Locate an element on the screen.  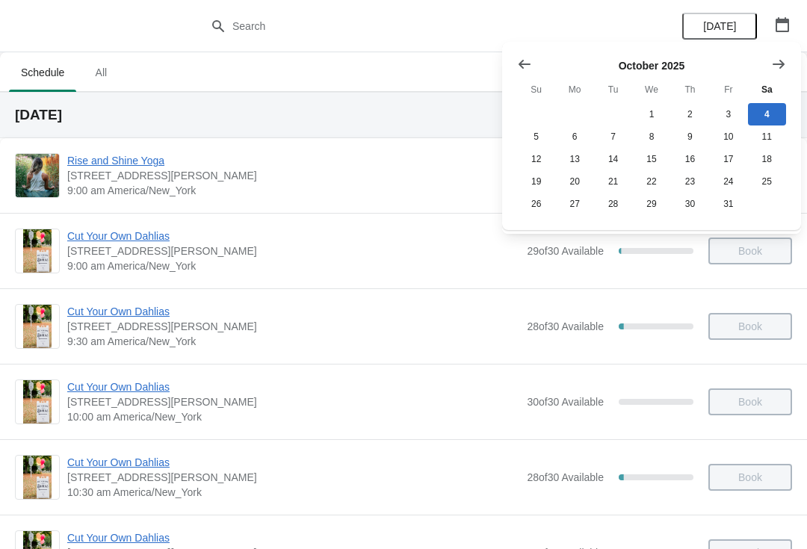
img: Rise and Shine Yoga | 4 Jacobs Lane Norwell, MA 02061 | 9:00 am America/New_York is located at coordinates (37, 176).